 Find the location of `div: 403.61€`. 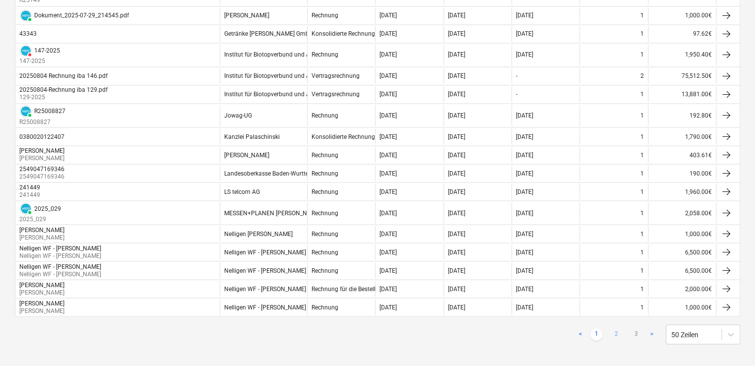

div: 403.61€ is located at coordinates (682, 155).